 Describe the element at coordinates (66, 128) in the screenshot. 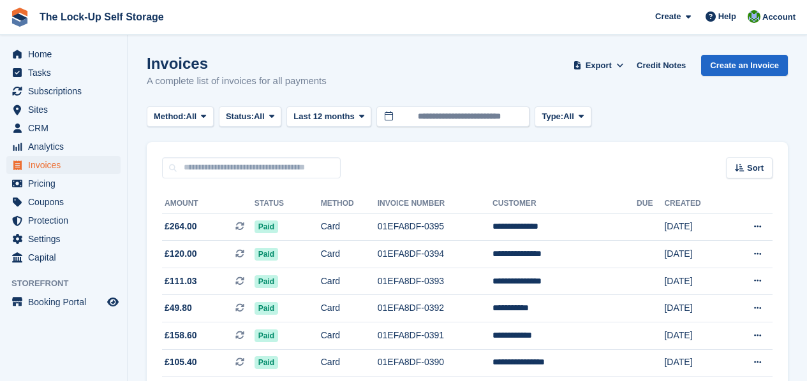

I see `span: CRM` at that location.